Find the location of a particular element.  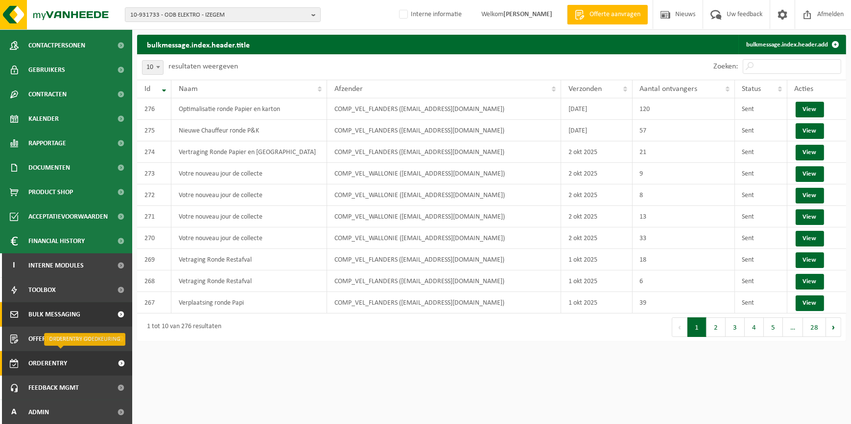

span: Rapportage is located at coordinates (47, 143).